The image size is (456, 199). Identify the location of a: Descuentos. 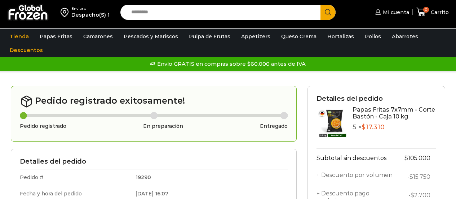
(26, 50).